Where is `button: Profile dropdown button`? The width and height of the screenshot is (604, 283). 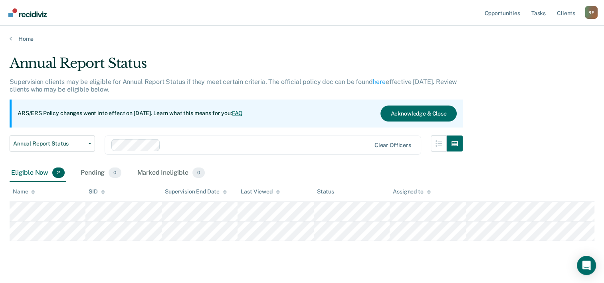 button: Profile dropdown button is located at coordinates (591, 12).